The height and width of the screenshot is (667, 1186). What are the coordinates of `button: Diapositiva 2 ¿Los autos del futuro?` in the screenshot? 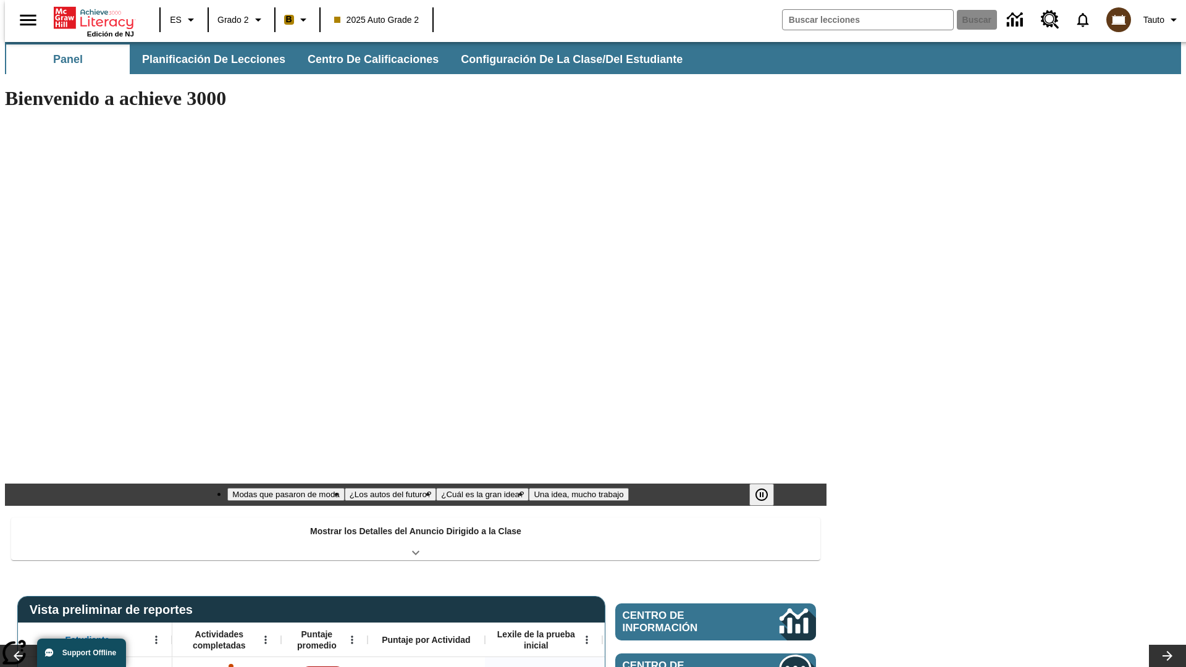 It's located at (390, 494).